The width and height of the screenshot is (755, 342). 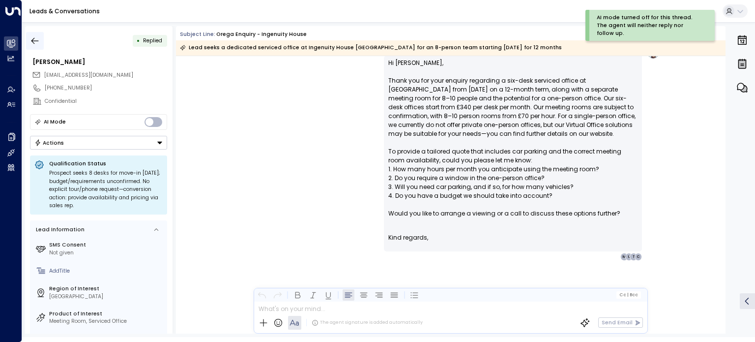 I want to click on div: AI mode turned off for this thread. The agent will neither reply nor follow up., so click(x=649, y=25).